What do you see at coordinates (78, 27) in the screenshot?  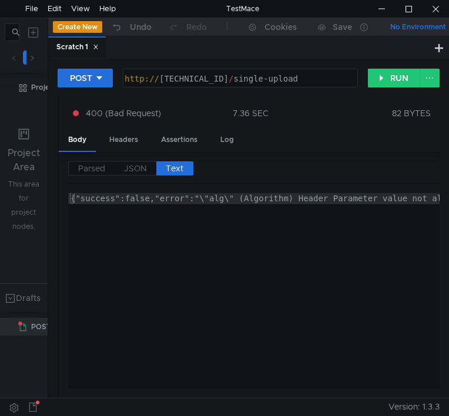 I see `button: Create New` at bounding box center [78, 27].